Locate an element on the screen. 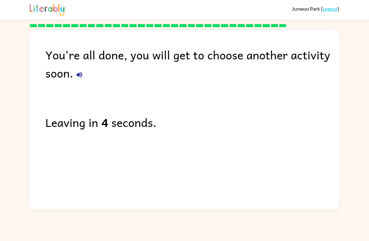 This screenshot has width=369, height=241. div: You're all done, you will get to choose another activity soon. is located at coordinates (192, 64).